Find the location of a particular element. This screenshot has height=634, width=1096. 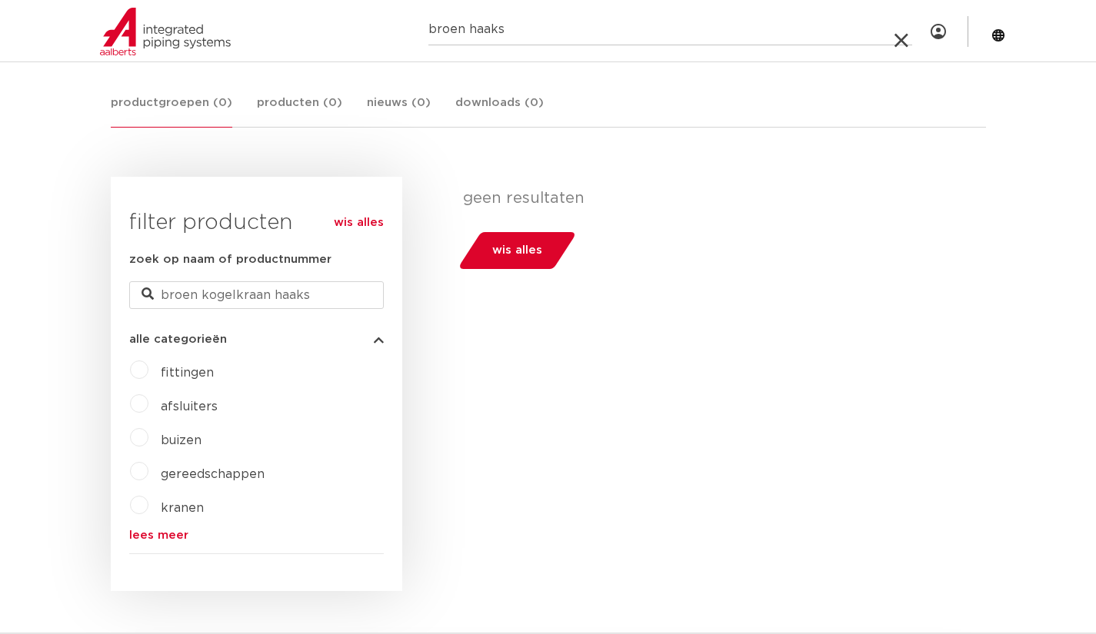

h3: filter producten is located at coordinates (256, 223).